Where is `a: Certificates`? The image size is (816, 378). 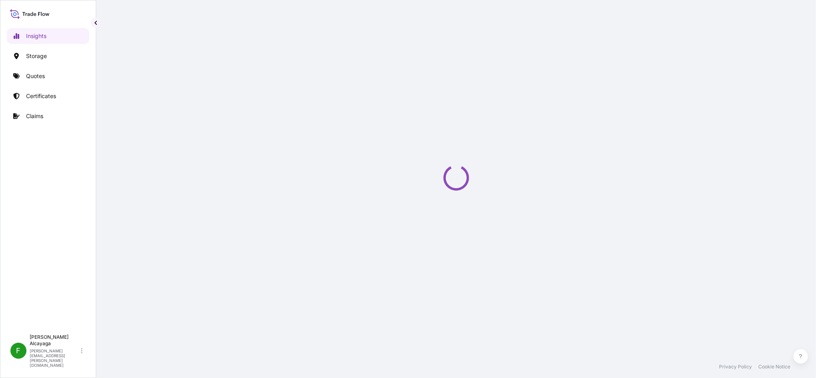 a: Certificates is located at coordinates (48, 96).